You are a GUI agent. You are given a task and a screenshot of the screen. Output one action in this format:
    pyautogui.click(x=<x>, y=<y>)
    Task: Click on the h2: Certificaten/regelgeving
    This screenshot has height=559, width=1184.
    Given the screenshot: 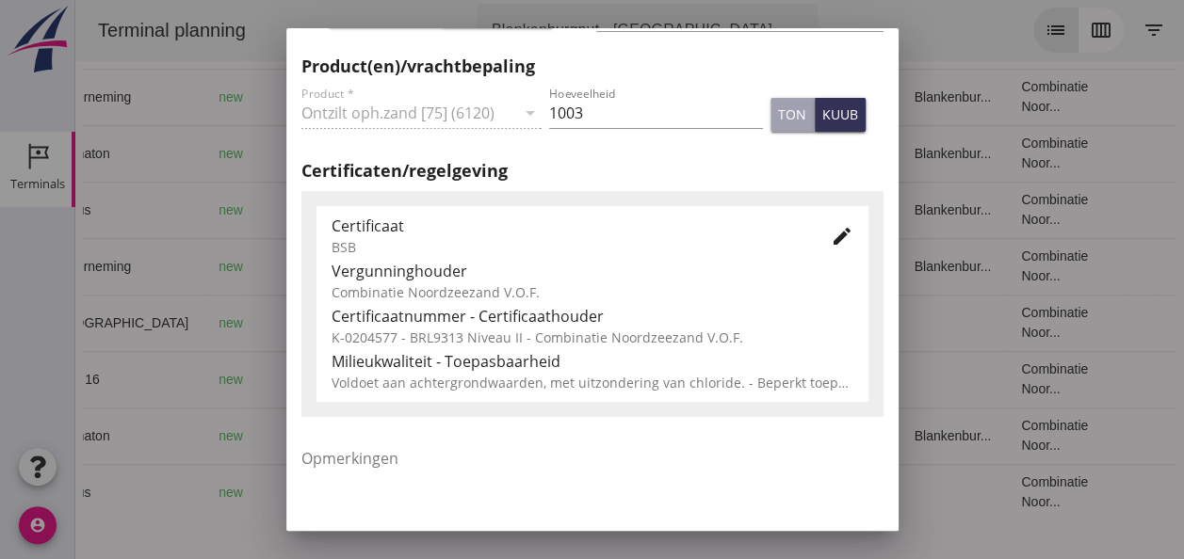 What is the action you would take?
    pyautogui.click(x=592, y=170)
    